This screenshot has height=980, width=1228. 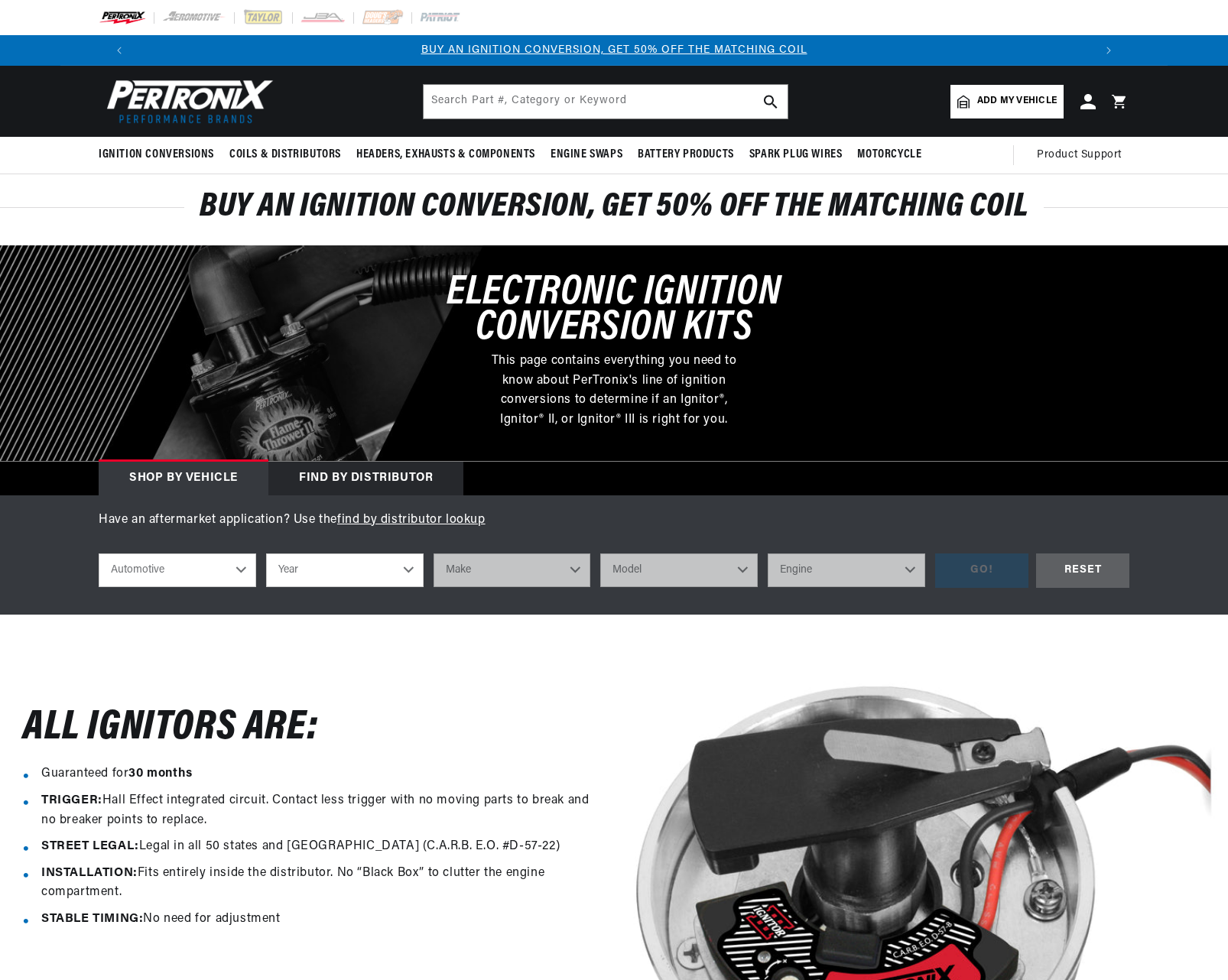 What do you see at coordinates (1008, 102) in the screenshot?
I see `a: Add my vehicle` at bounding box center [1008, 102].